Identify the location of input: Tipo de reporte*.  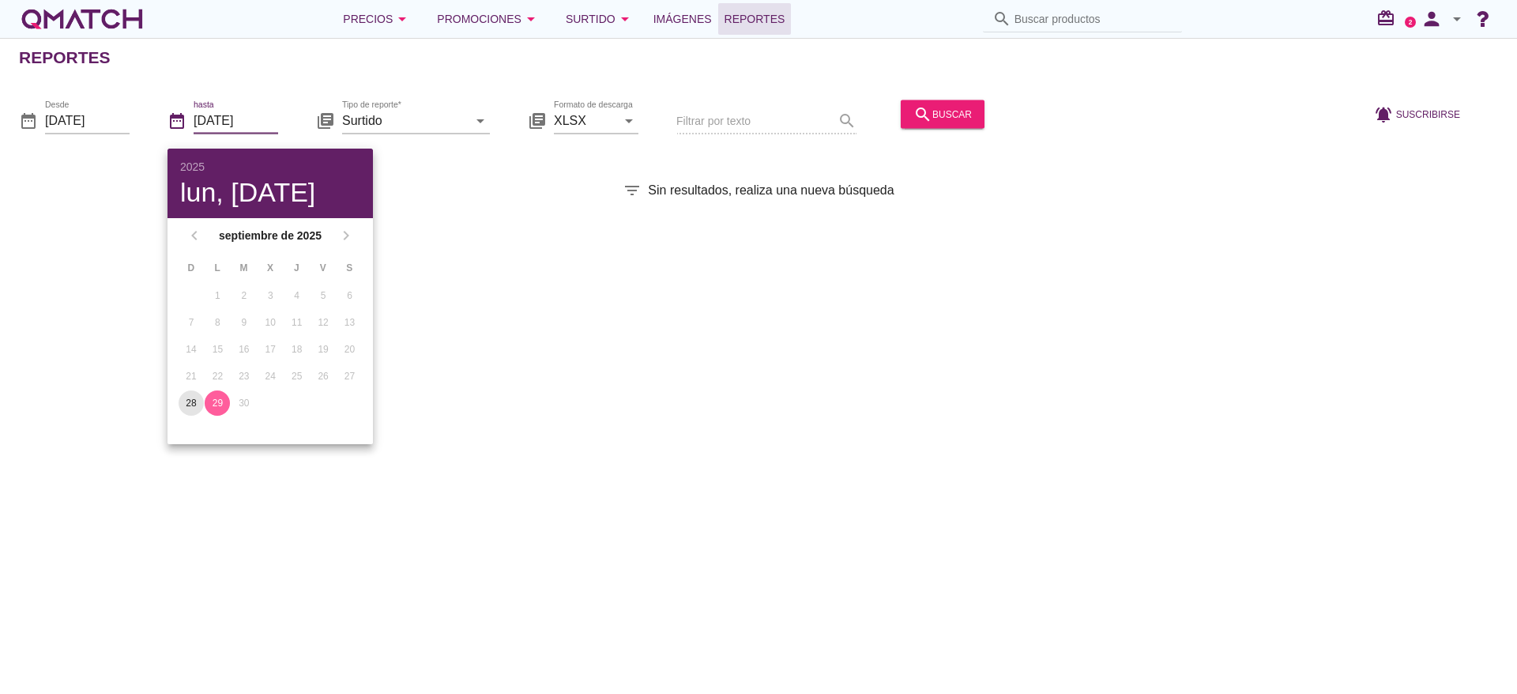
(404, 120).